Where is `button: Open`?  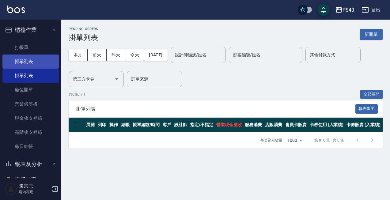
button: Open is located at coordinates (117, 79).